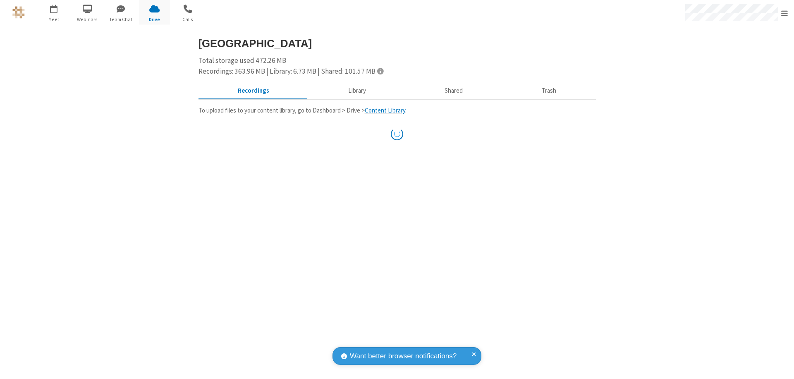 This screenshot has height=379, width=794. What do you see at coordinates (254, 91) in the screenshot?
I see `button: Recorded meetings` at bounding box center [254, 91].